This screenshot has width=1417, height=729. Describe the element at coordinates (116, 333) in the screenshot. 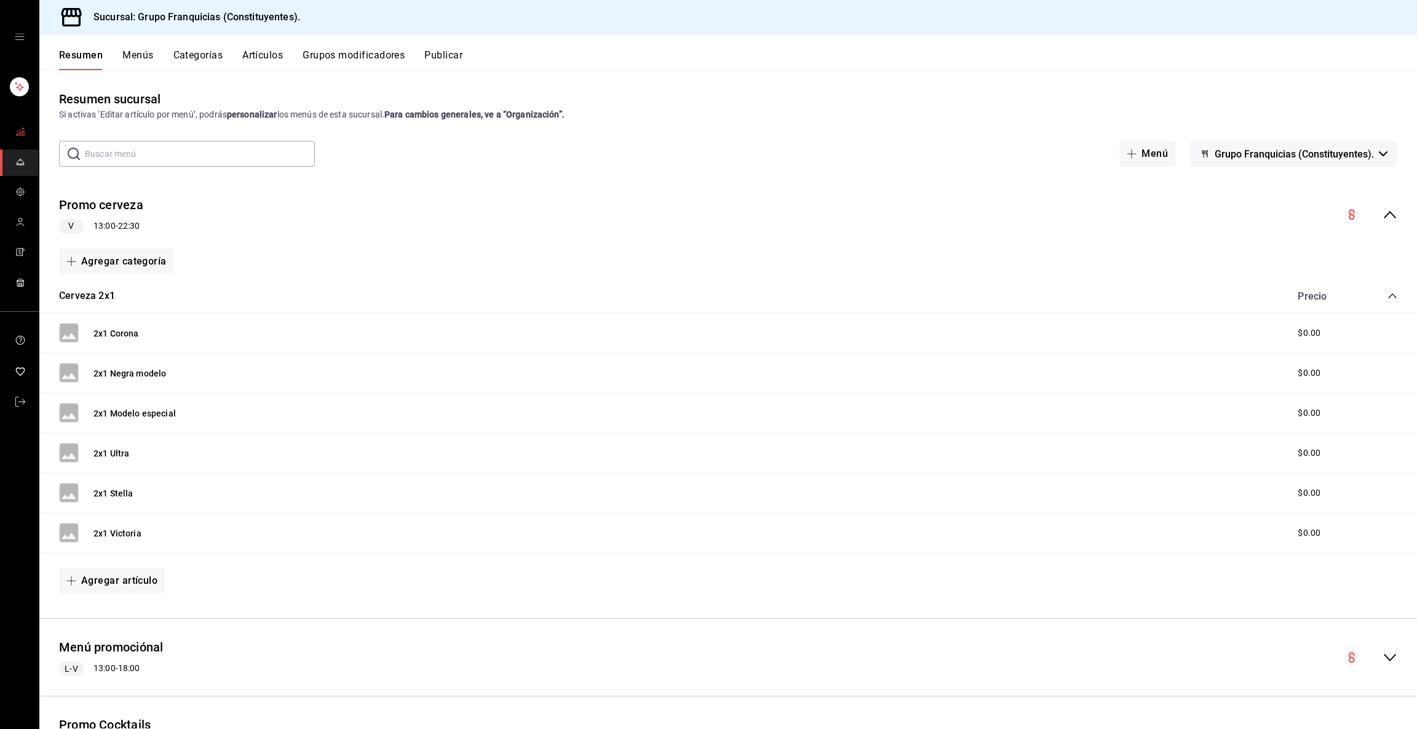

I see `button: 2x1 Corona` at that location.